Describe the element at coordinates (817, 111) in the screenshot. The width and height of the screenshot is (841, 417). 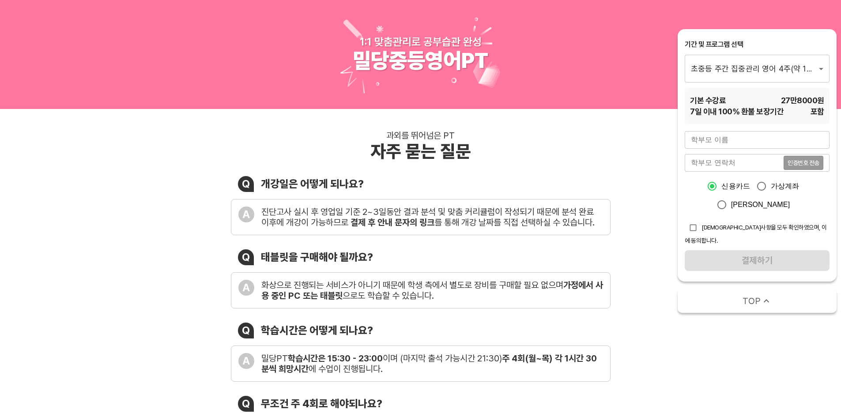
I see `span: 포함` at that location.